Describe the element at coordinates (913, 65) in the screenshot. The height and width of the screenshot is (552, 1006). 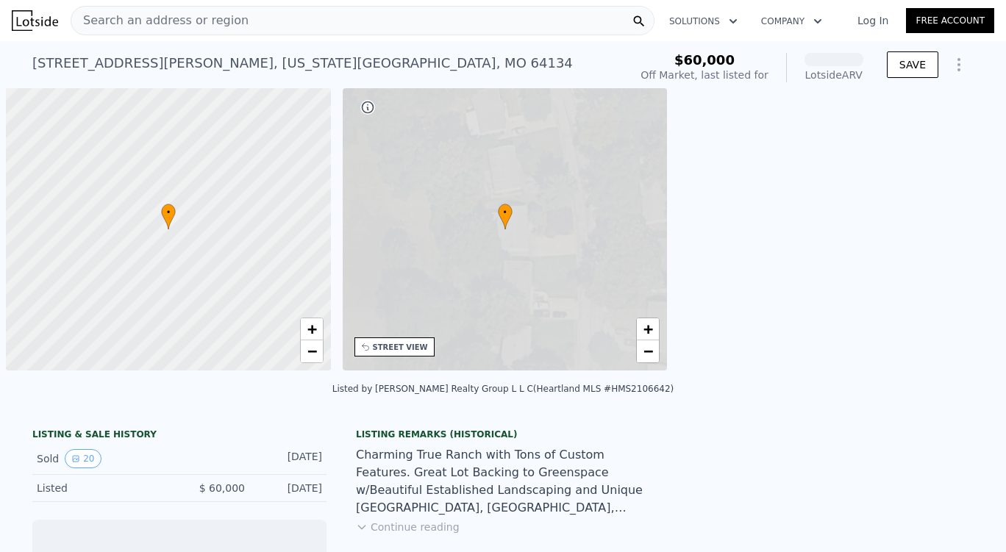
I see `button: SAVE` at that location.